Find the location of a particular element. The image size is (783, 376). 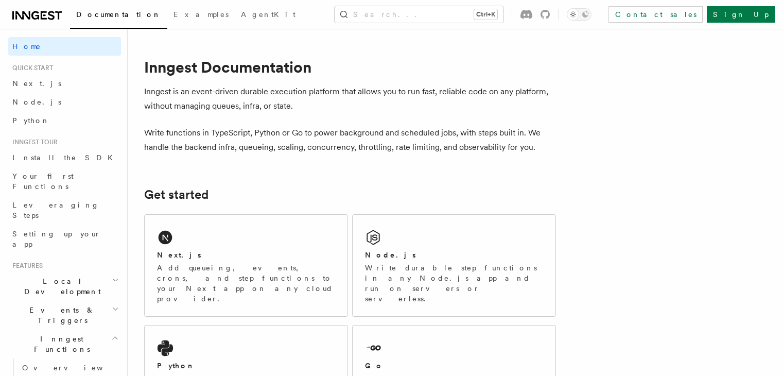

span: Features is located at coordinates (25, 266).